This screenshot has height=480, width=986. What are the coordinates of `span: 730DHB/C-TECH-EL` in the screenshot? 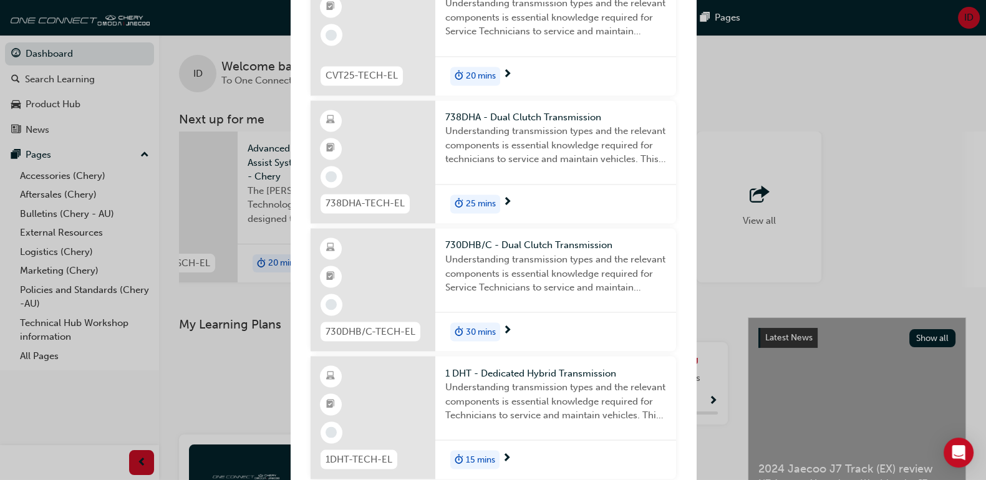 It's located at (370, 331).